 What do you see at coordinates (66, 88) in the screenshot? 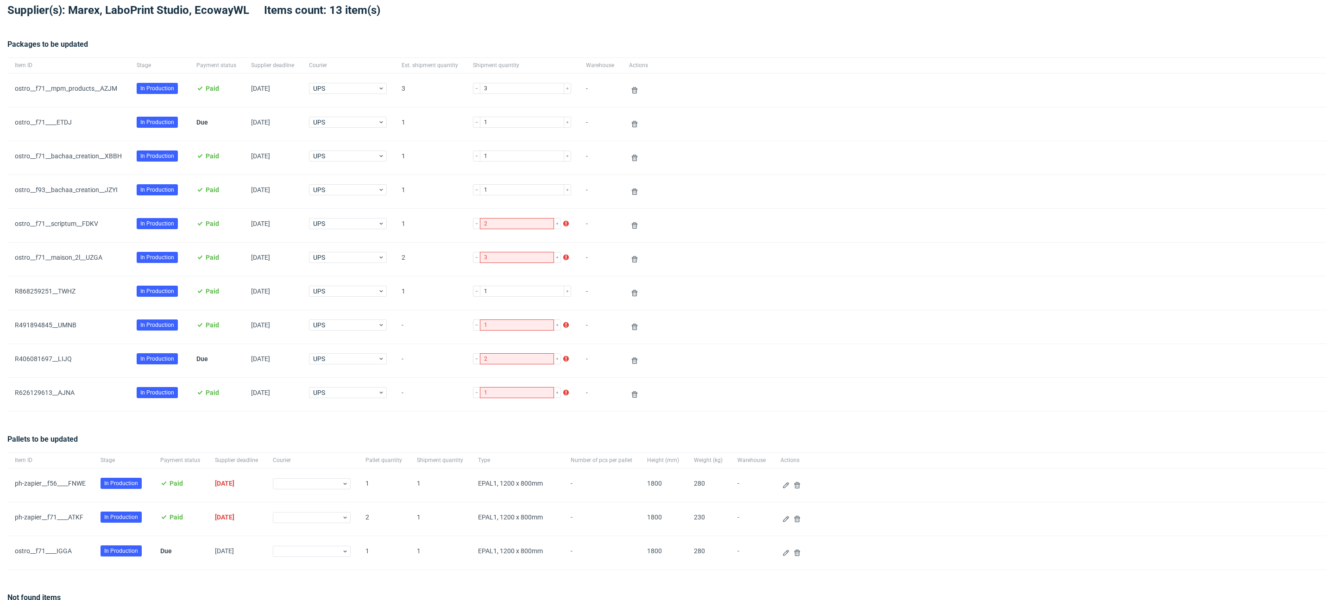
I see `a: ostro__f71__mpm_products__AZJM` at bounding box center [66, 88].